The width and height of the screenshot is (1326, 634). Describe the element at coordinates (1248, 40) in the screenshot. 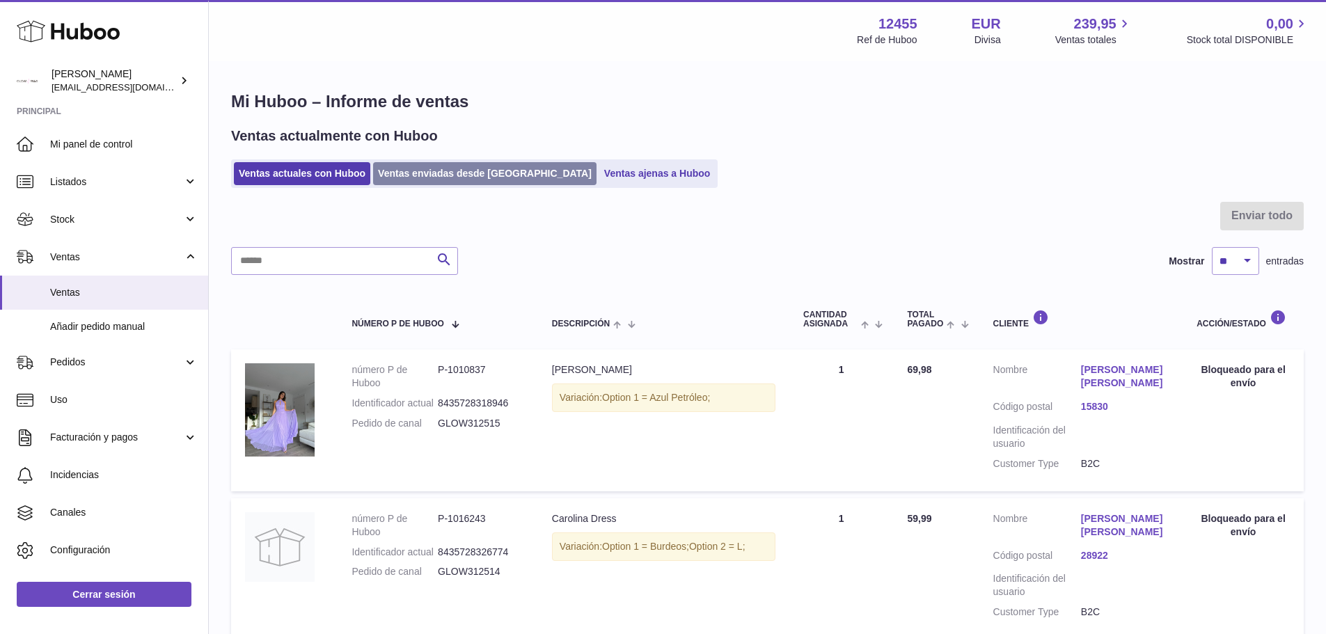

I see `span: Stock total DISPONIBLE` at that location.